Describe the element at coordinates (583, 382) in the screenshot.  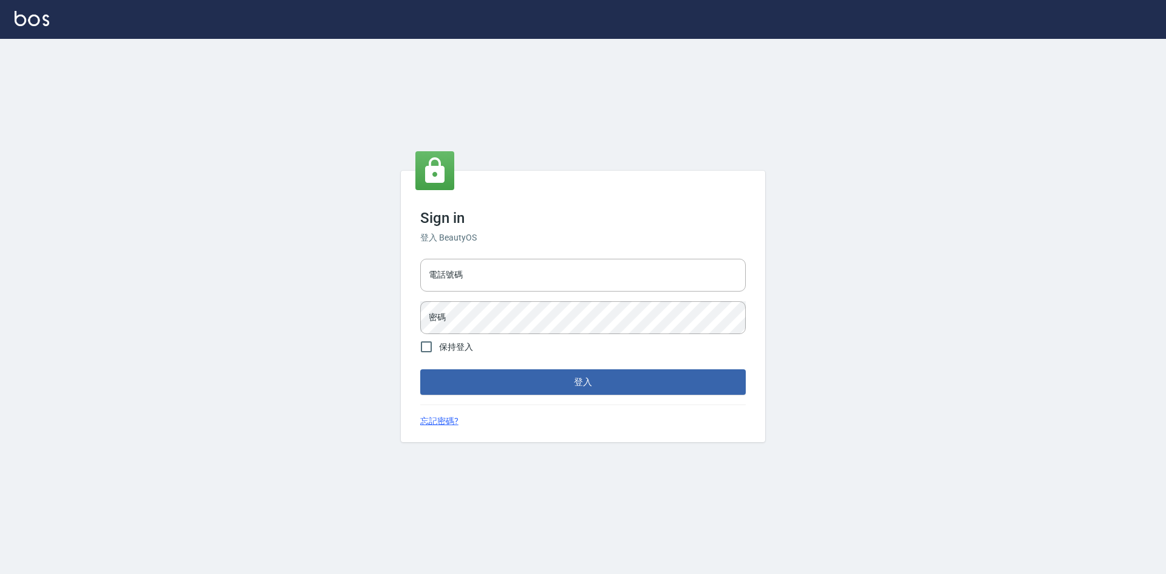
I see `button: 登入` at that location.